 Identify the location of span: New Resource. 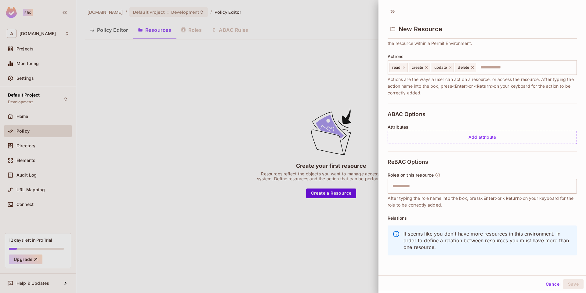
(420, 29).